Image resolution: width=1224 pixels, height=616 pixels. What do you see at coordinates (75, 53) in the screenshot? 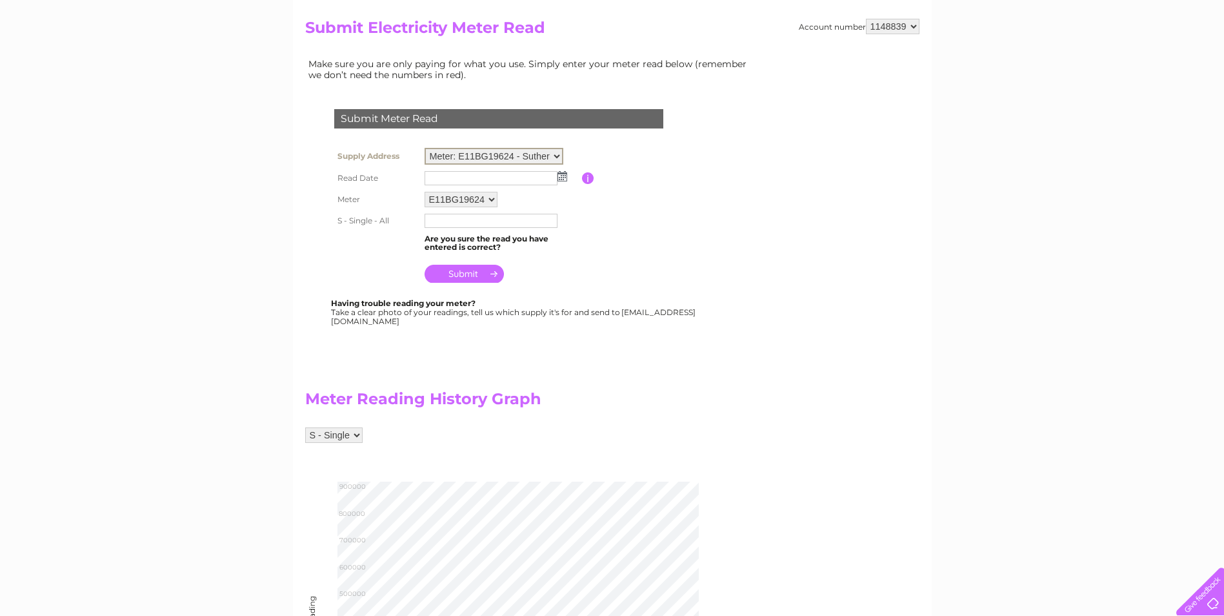
I see `img: logo.png` at bounding box center [75, 53].